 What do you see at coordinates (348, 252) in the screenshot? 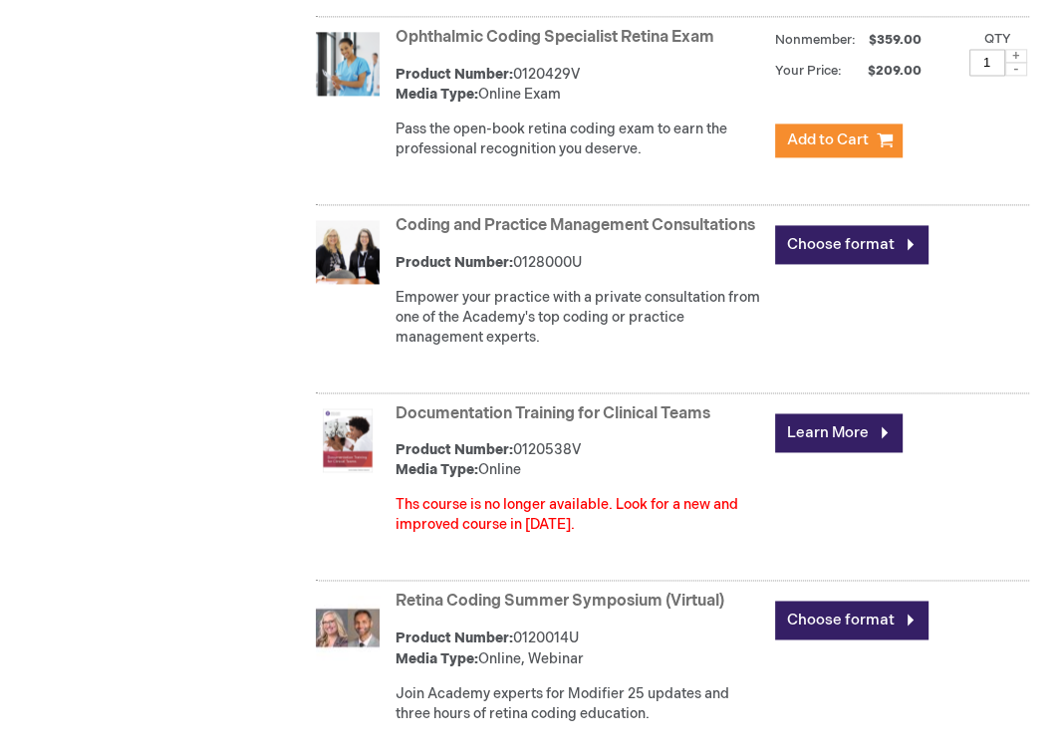
I see `img: Coding and Practice Management Consultations` at bounding box center [348, 252].